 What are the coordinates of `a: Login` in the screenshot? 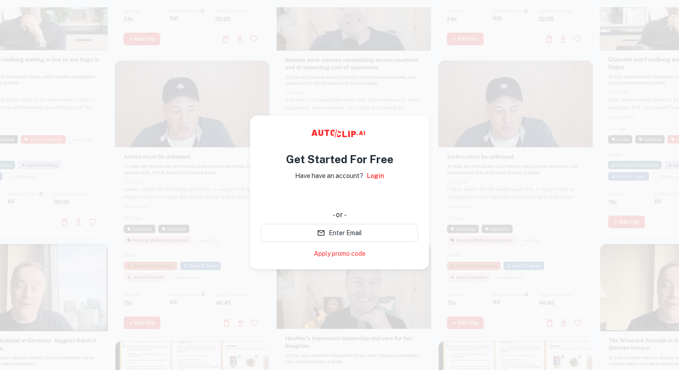 It's located at (376, 176).